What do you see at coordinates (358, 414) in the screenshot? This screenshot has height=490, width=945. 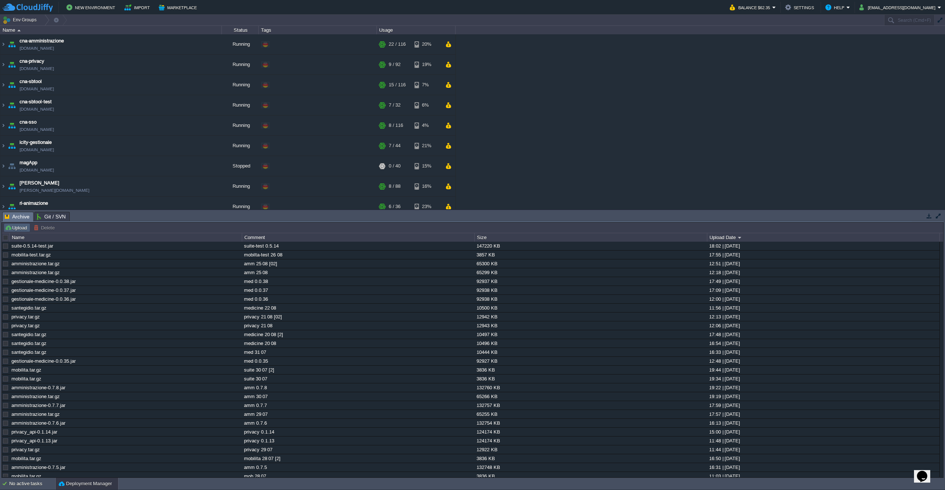 I see `div: amm 29 07` at bounding box center [358, 414].